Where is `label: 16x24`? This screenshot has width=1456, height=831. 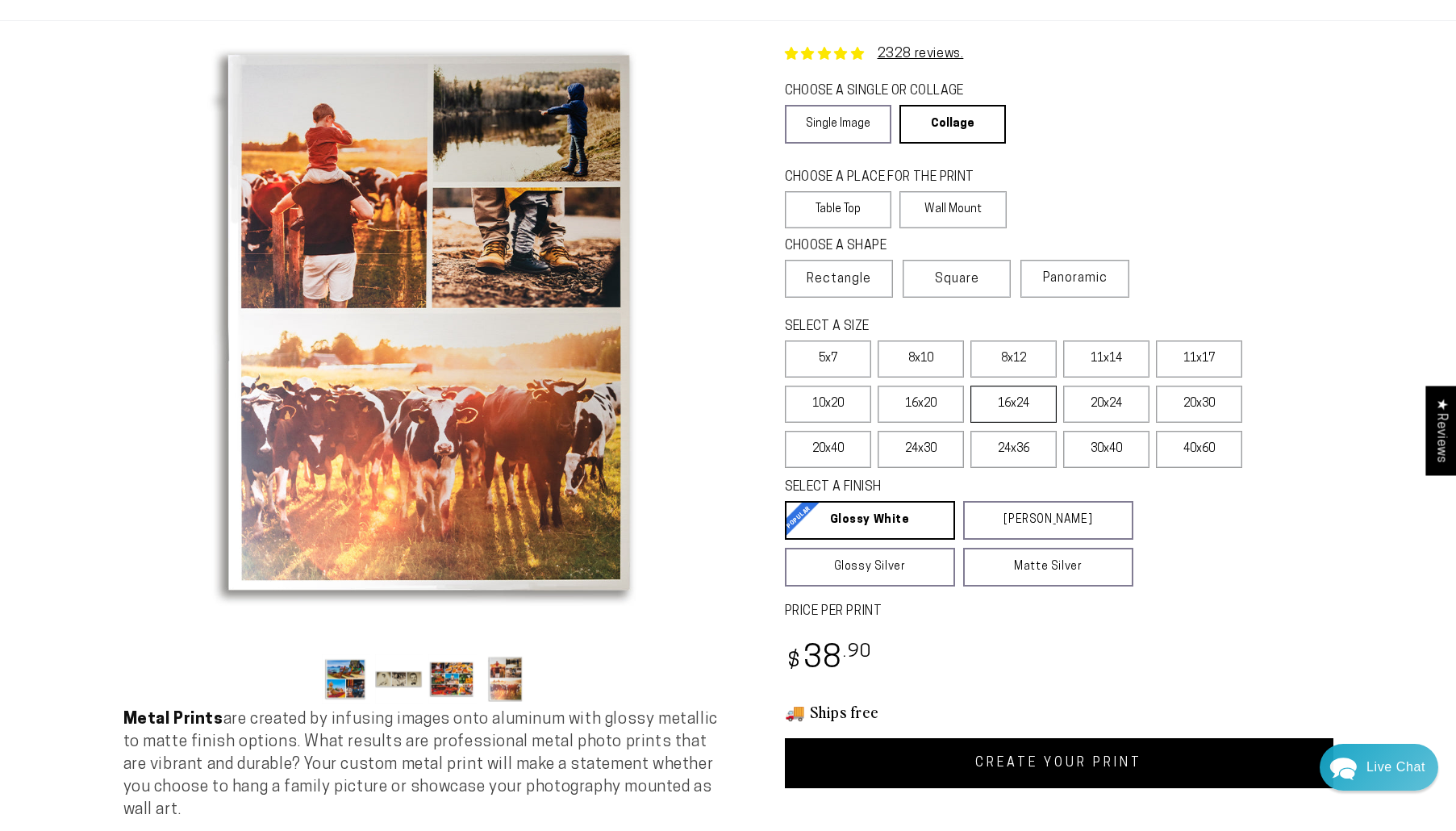
label: 16x24 is located at coordinates (1013, 404).